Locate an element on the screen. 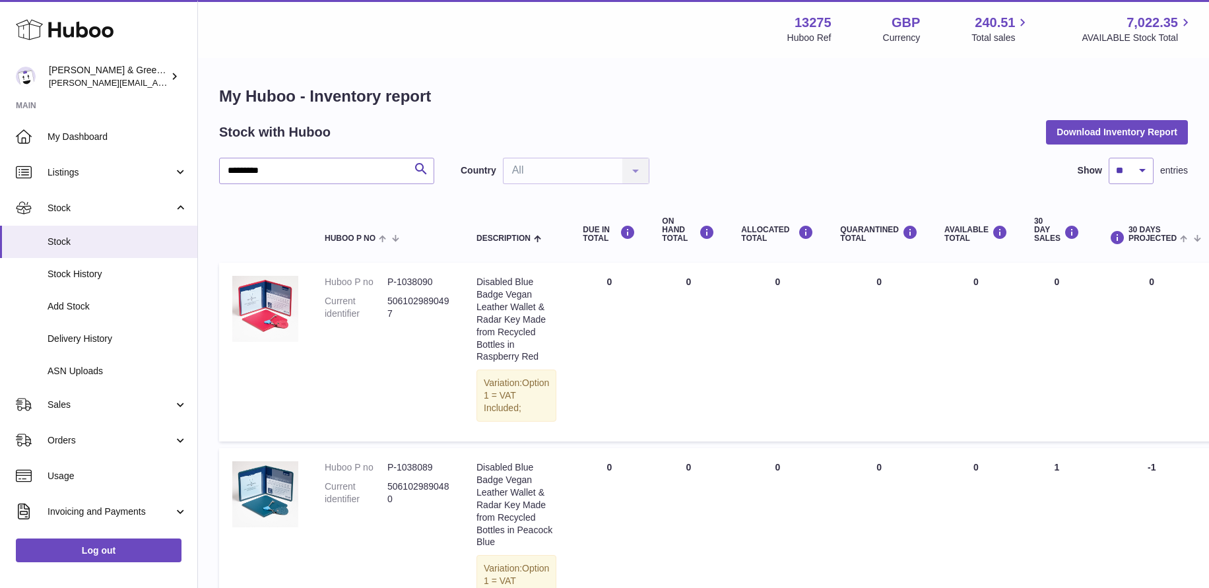 The image size is (1209, 588). span: AVAILABLE Stock Total is located at coordinates (1137, 38).